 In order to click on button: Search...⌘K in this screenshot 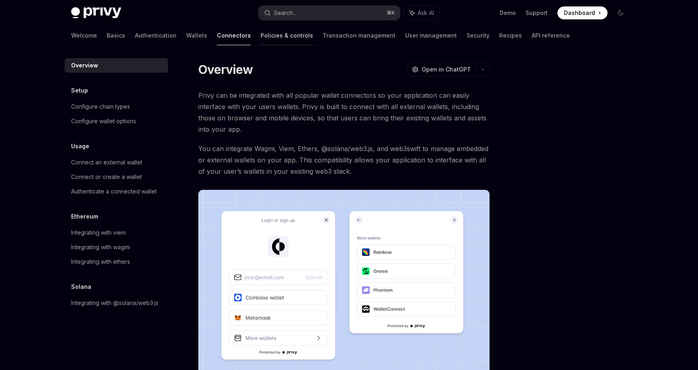, I will do `click(329, 13)`.